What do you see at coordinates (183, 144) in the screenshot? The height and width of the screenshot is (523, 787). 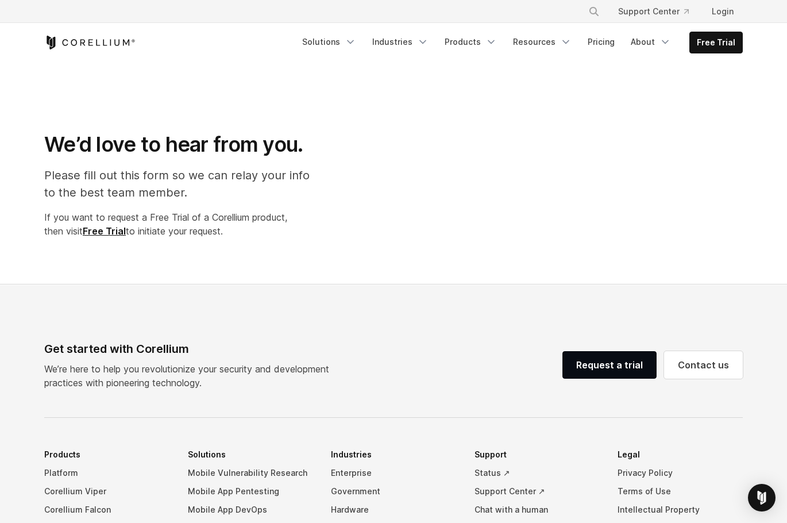 I see `h1: We’d love to hear from you.` at bounding box center [183, 144].